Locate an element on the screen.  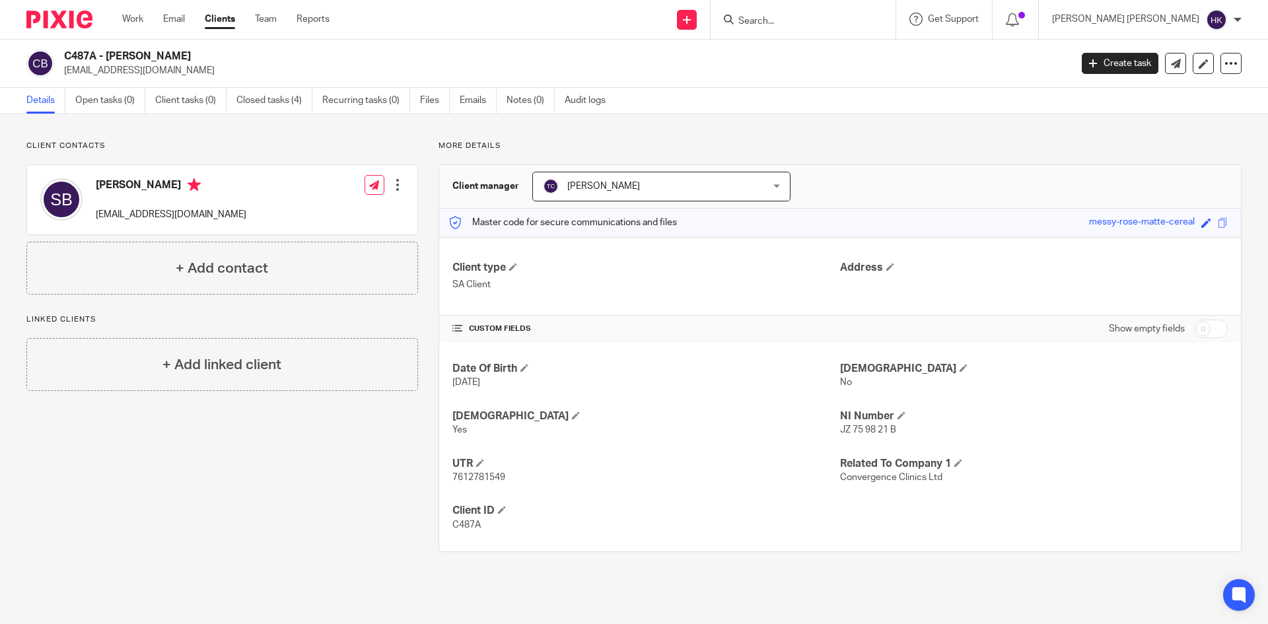
a: Emails is located at coordinates (478, 100).